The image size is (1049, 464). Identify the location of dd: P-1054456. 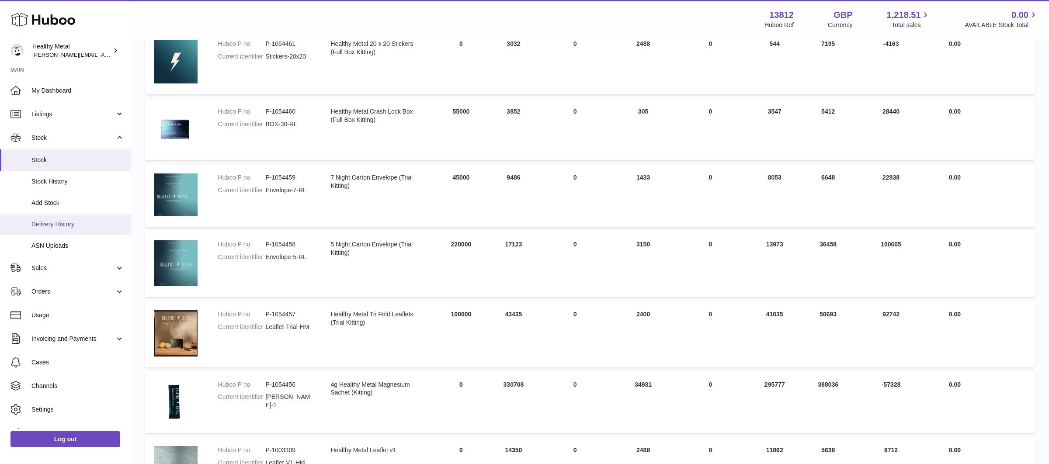
(289, 385).